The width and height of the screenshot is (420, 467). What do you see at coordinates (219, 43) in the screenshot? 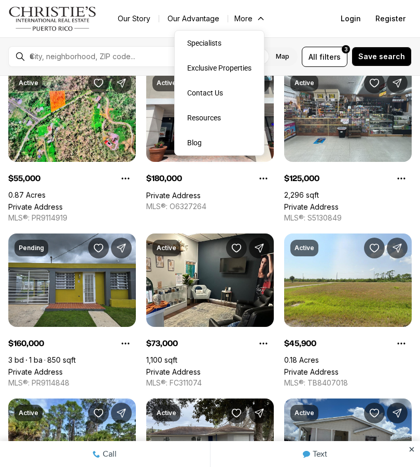
I see `a: Specialists` at bounding box center [219, 43].